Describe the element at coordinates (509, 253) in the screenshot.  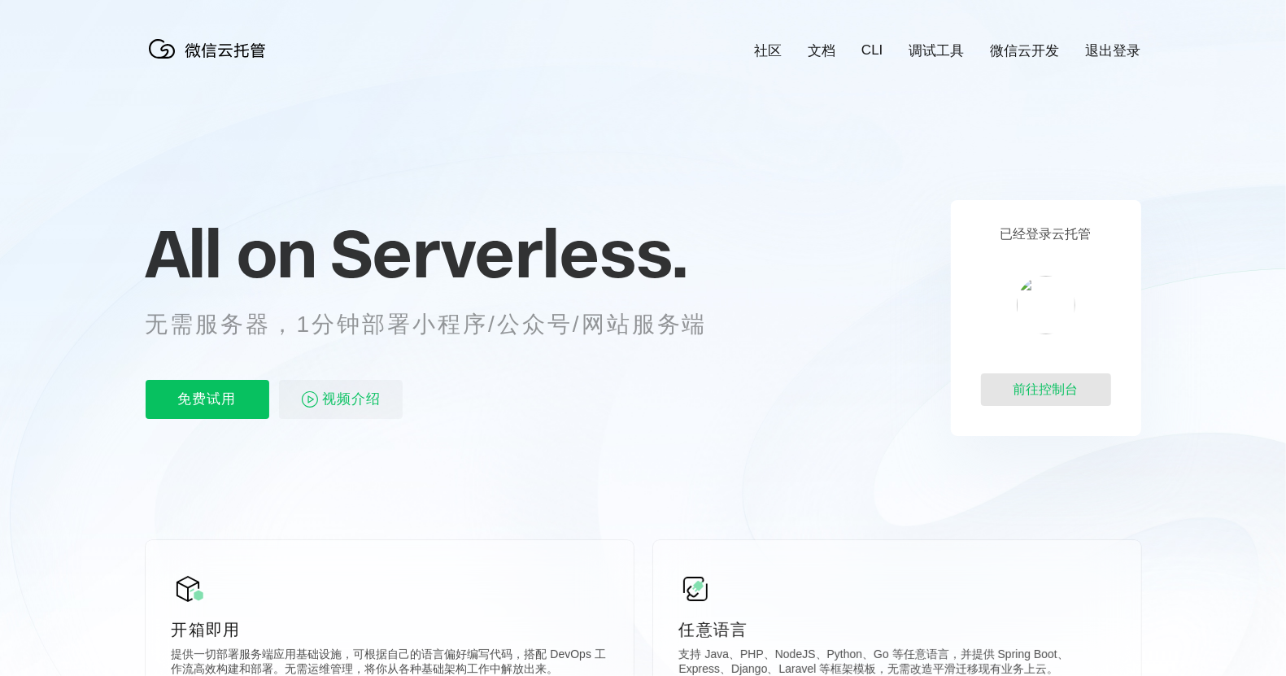
I see `span: Serverless.` at that location.